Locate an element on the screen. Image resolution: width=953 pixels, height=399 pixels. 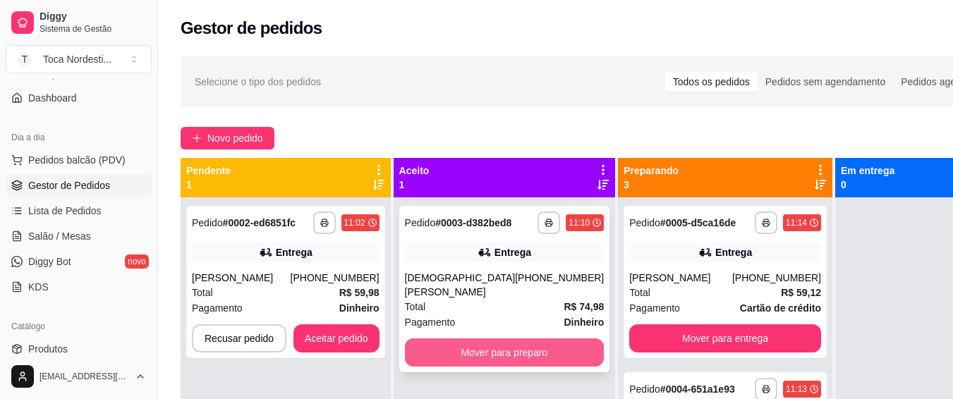
button: Mover para preparo is located at coordinates (504, 353).